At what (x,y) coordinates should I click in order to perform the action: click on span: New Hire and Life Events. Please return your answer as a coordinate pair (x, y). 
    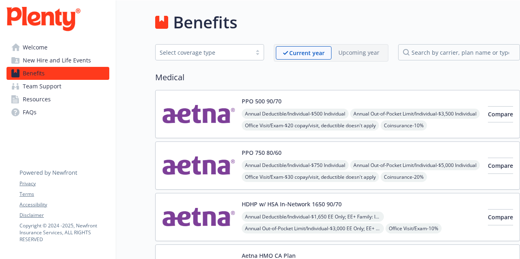
    Looking at the image, I should click on (57, 60).